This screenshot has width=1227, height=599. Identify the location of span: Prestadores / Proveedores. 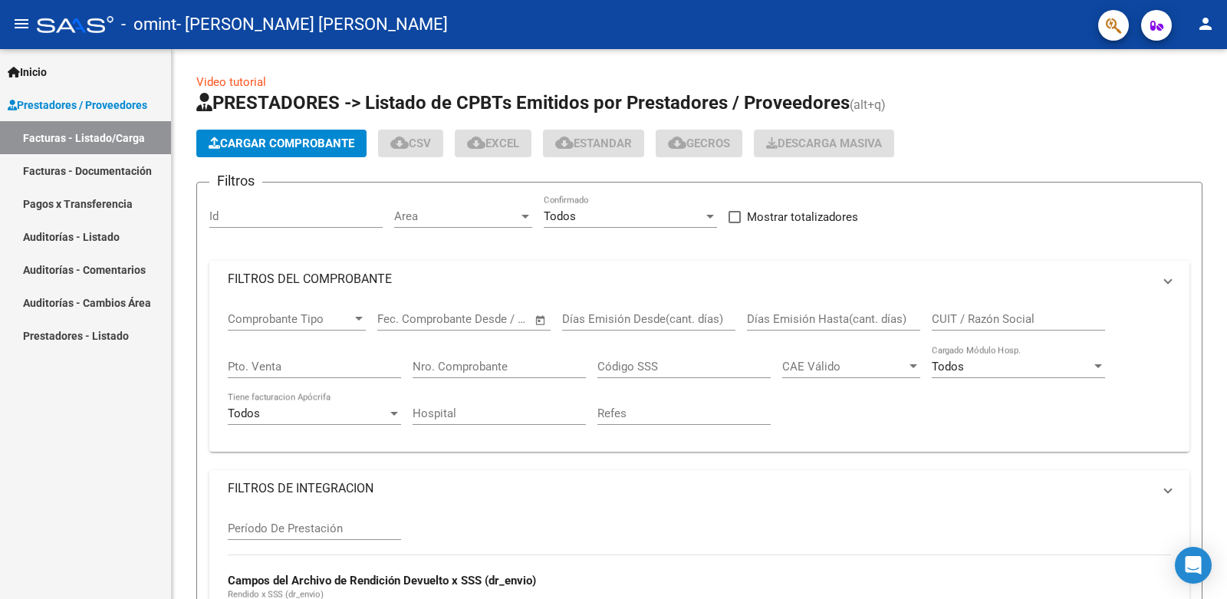
(77, 105).